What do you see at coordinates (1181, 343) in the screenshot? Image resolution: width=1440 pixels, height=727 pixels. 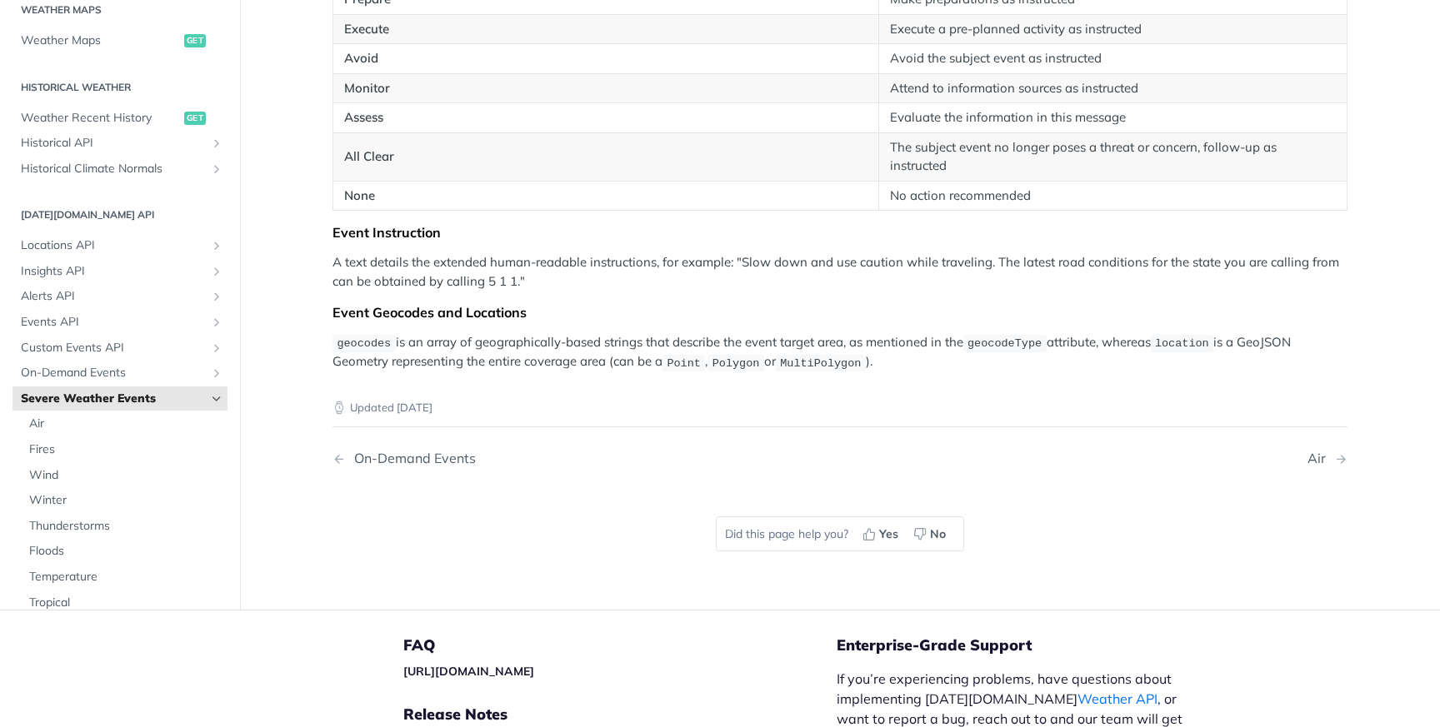 I see `span: location` at bounding box center [1181, 343].